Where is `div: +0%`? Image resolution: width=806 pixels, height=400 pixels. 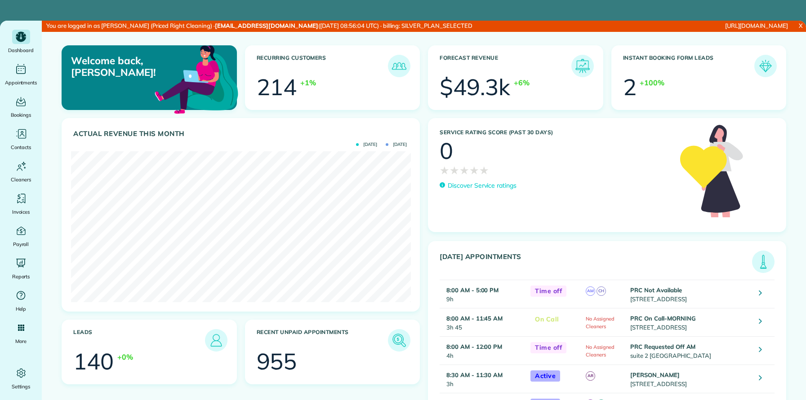
div: +0% is located at coordinates (125, 357).